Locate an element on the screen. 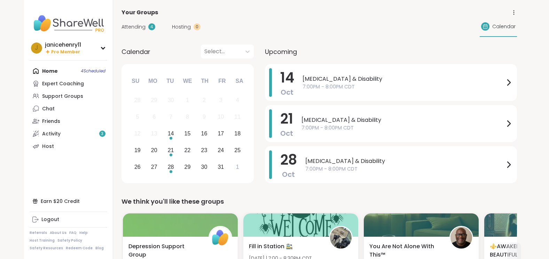 Image resolution: width=549 pixels, height=259 pixels. div: 27 is located at coordinates (154, 167).